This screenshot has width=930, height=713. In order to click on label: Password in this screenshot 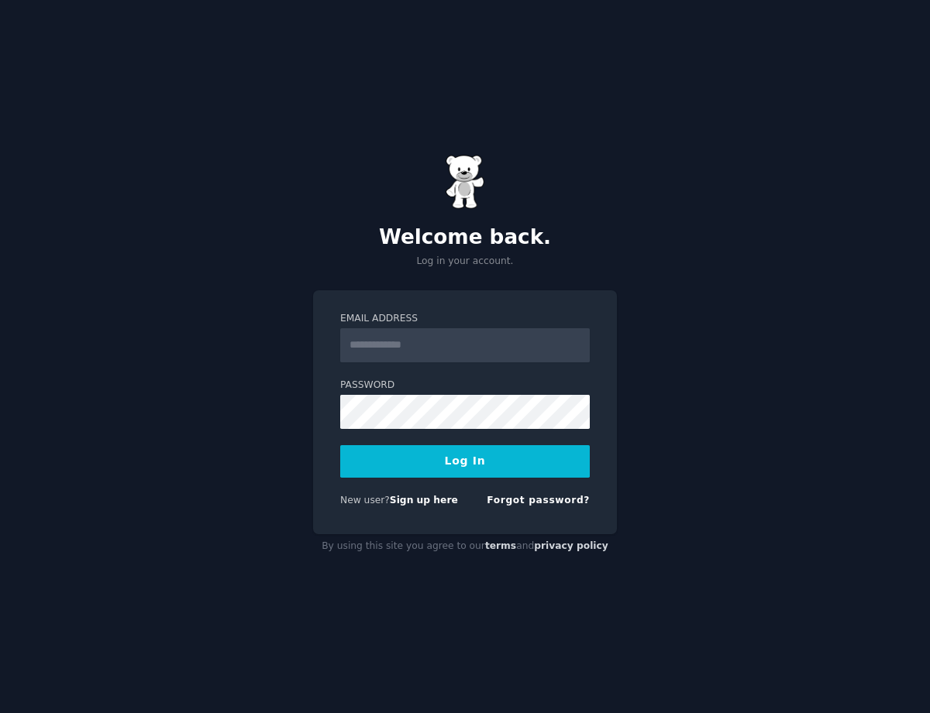, I will do `click(465, 386)`.